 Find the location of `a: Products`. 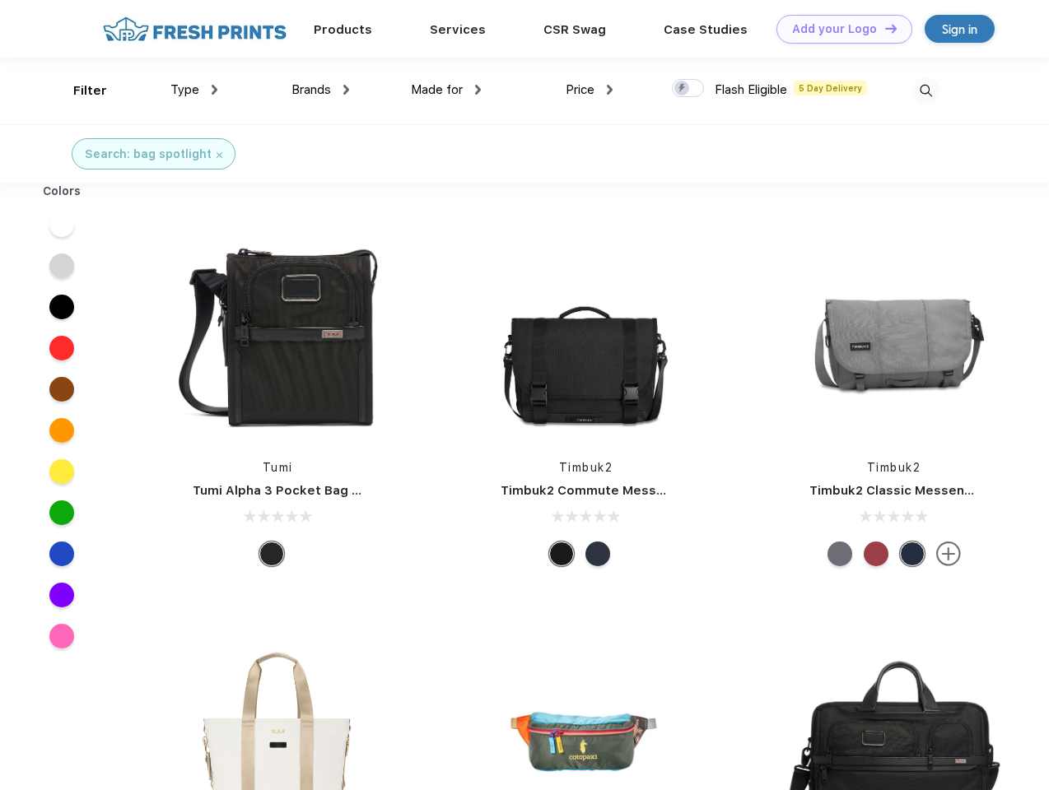

a: Products is located at coordinates (342, 30).